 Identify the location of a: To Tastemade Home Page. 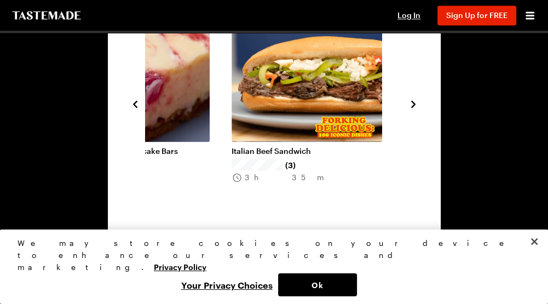
(47, 15).